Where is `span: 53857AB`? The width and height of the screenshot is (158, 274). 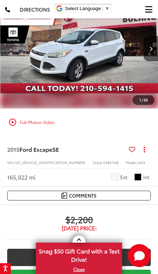 span: 53857AB is located at coordinates (111, 162).